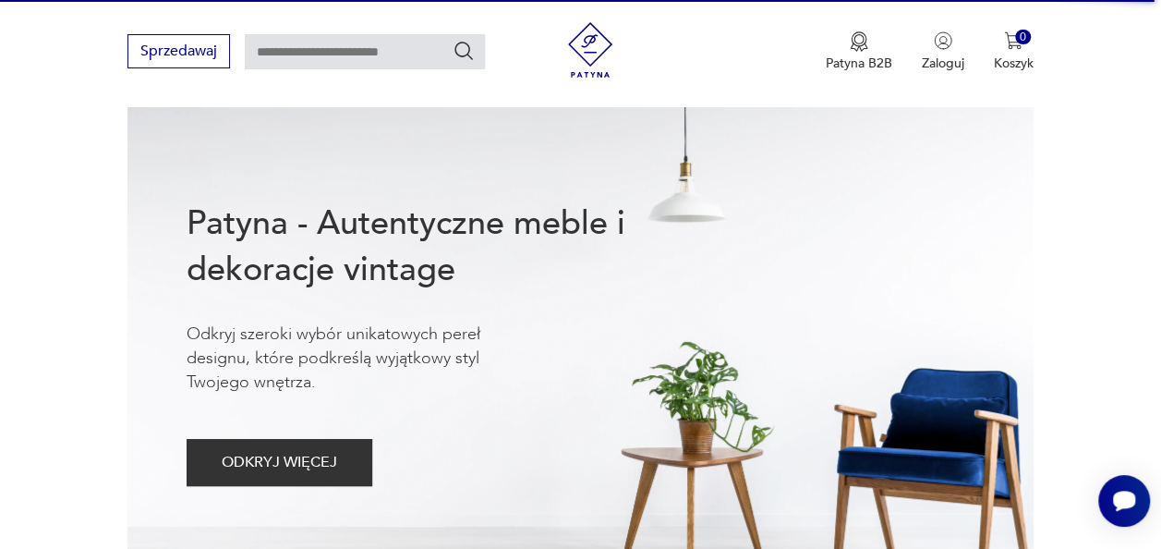 This screenshot has height=549, width=1161. Describe the element at coordinates (279, 462) in the screenshot. I see `button: ODKRYJ WIĘCEJ` at that location.